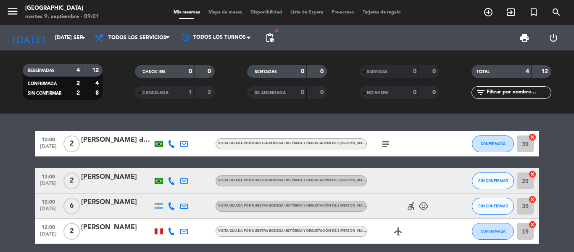 The height and width of the screenshot is (252, 574). I want to click on span: RESERVADAS, so click(41, 71).